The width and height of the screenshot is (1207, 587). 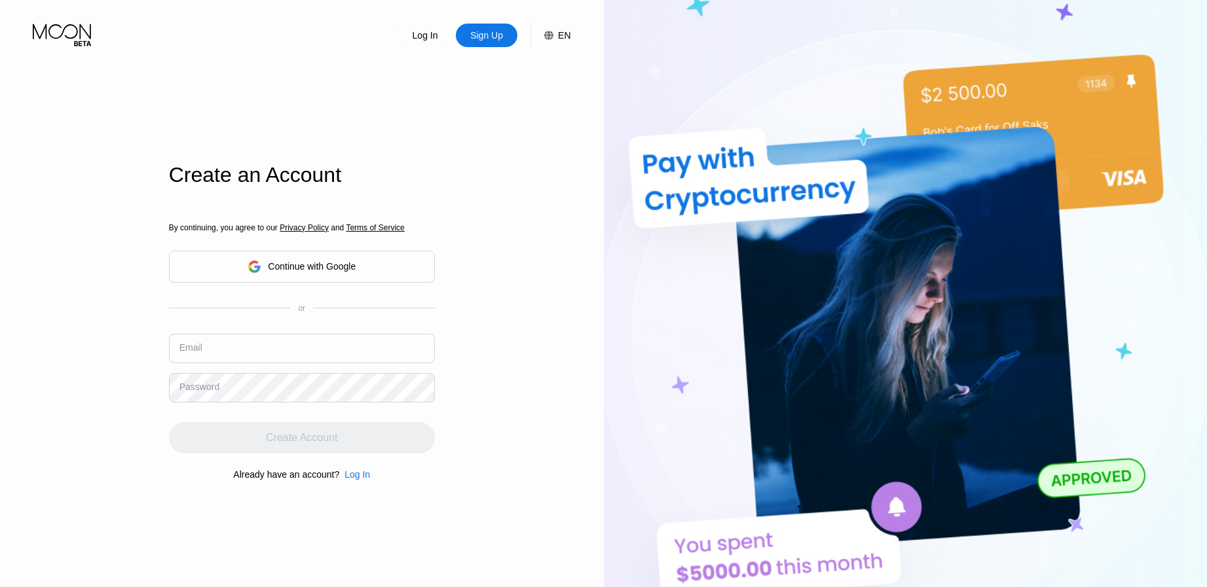 I want to click on div: By continuing, you agree to our, so click(x=302, y=228).